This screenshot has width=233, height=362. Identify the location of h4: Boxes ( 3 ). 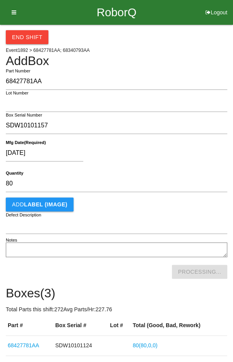
(117, 293).